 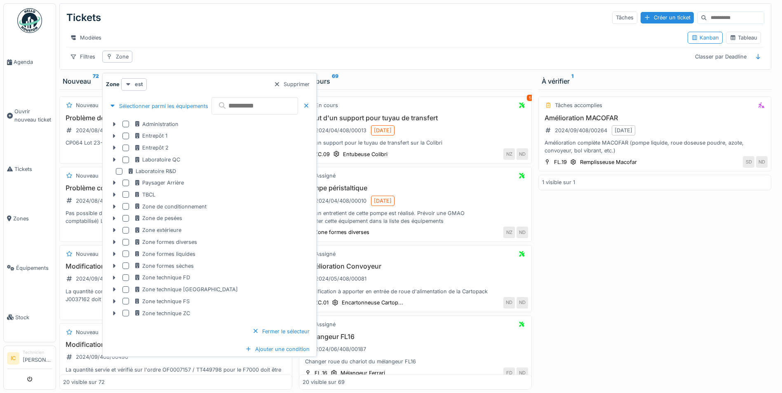 I want to click on div: Mélangeur Ferrari, so click(x=363, y=373).